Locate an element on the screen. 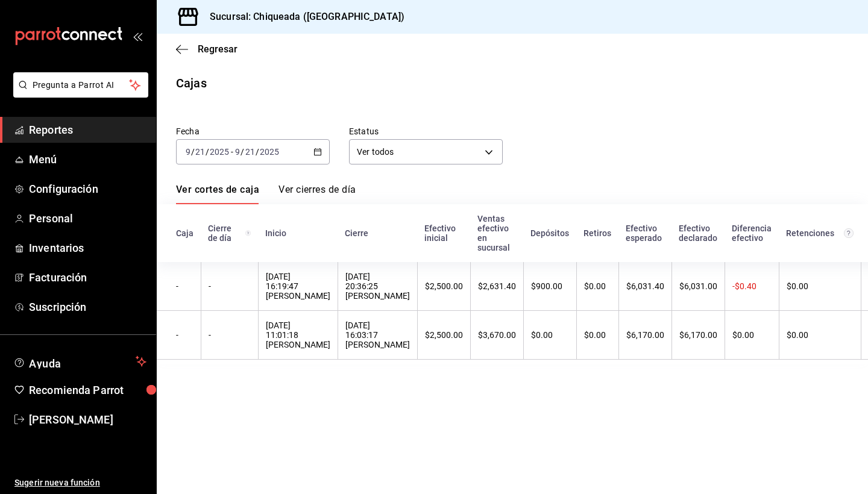 This screenshot has height=494, width=868. div: Retenciones is located at coordinates (820, 233).